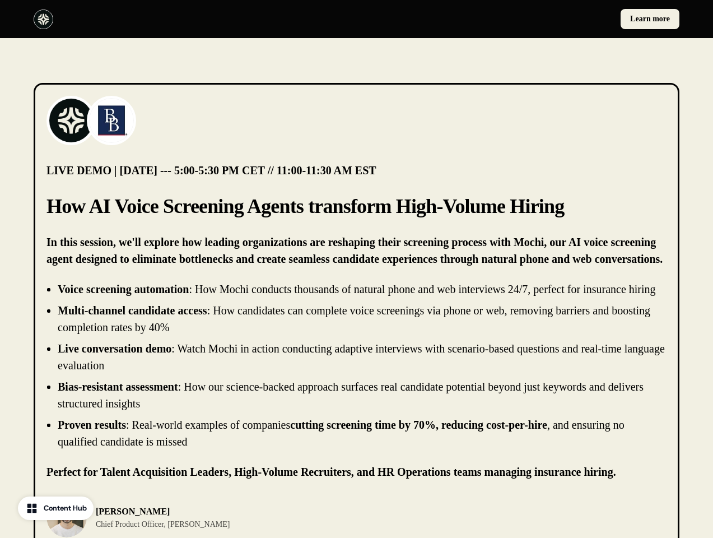 Image resolution: width=713 pixels, height=538 pixels. I want to click on p: : Real-world examples of companies , and ensuring no qualified candidate is missed, so click(341, 433).